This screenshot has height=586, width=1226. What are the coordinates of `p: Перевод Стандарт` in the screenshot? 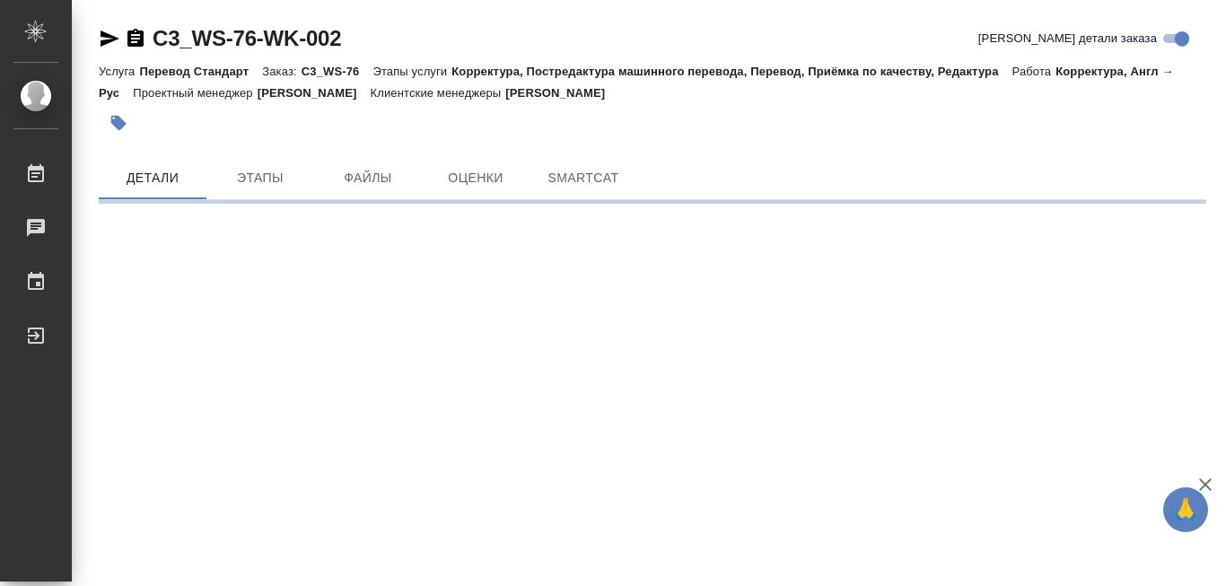 It's located at (200, 71).